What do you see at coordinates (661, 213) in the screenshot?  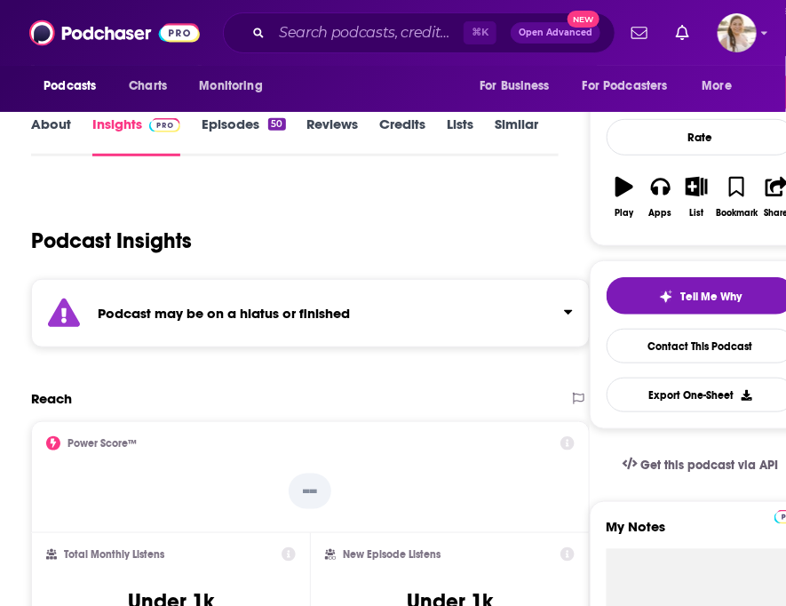 I see `div: Apps` at bounding box center [661, 213].